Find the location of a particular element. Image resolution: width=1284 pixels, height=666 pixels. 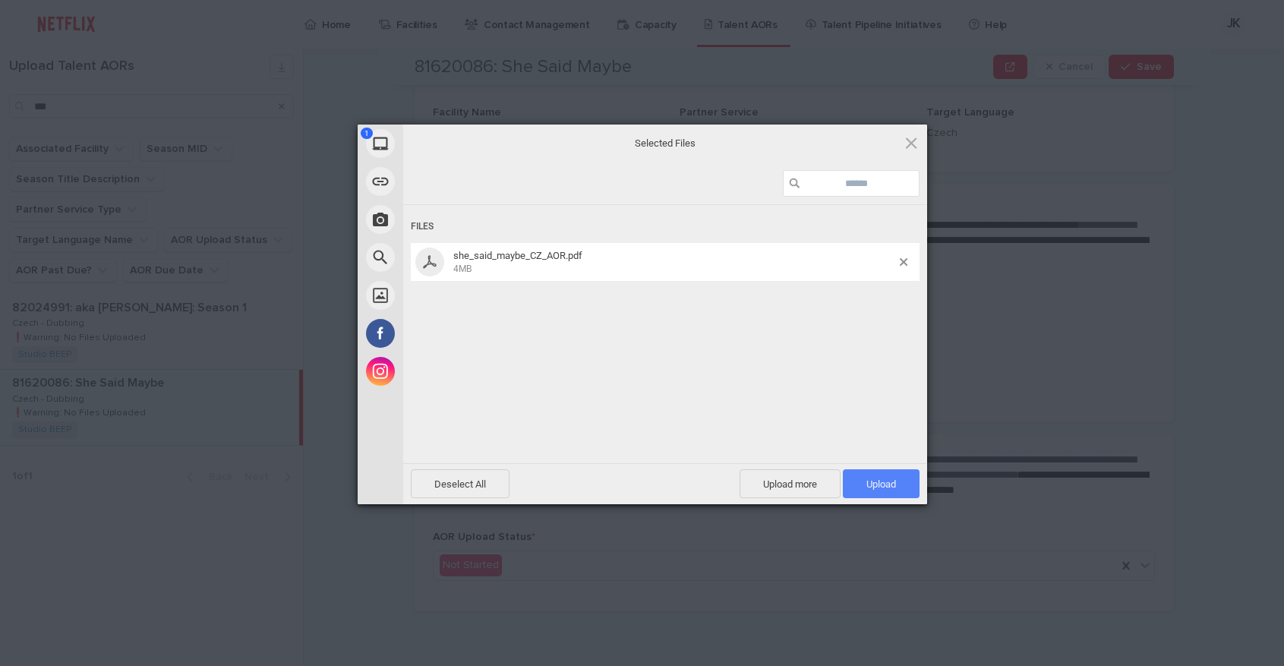

div: My Device is located at coordinates (449, 143).